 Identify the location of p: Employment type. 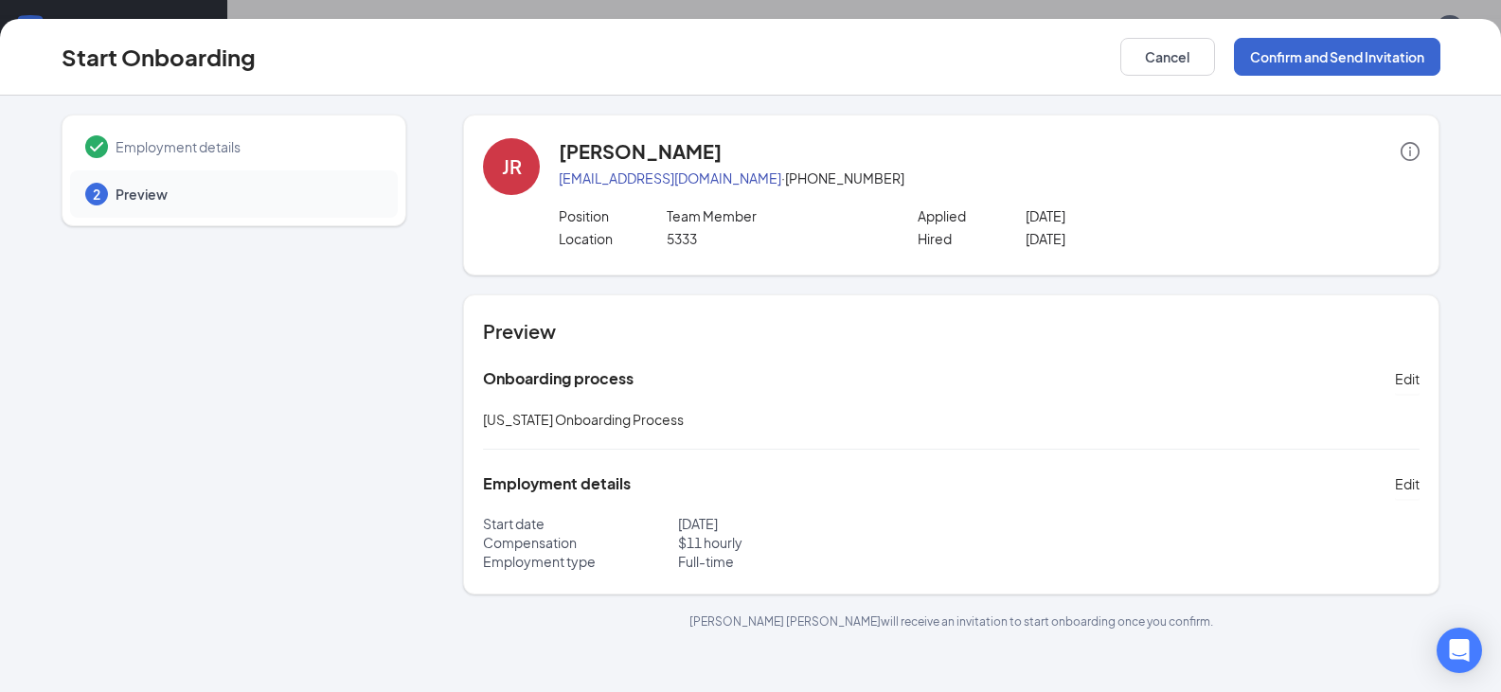
(580, 561).